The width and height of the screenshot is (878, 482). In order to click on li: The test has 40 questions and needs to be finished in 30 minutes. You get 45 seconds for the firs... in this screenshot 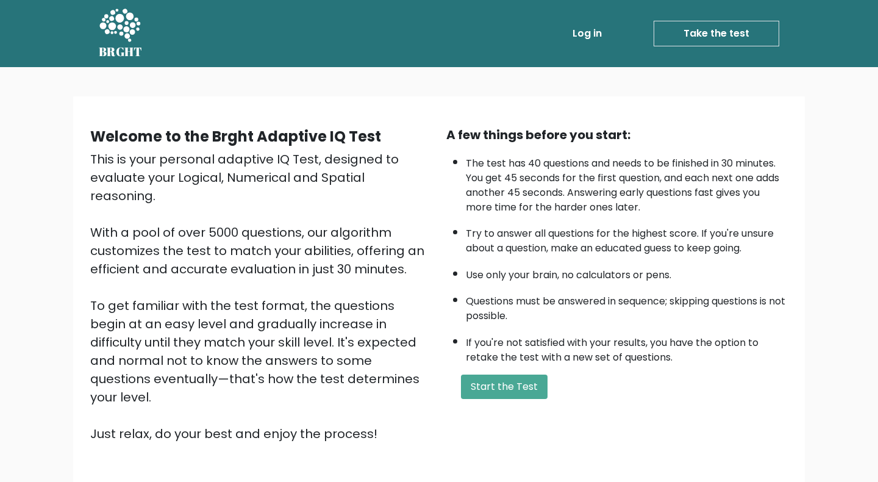, I will do `click(627, 182)`.